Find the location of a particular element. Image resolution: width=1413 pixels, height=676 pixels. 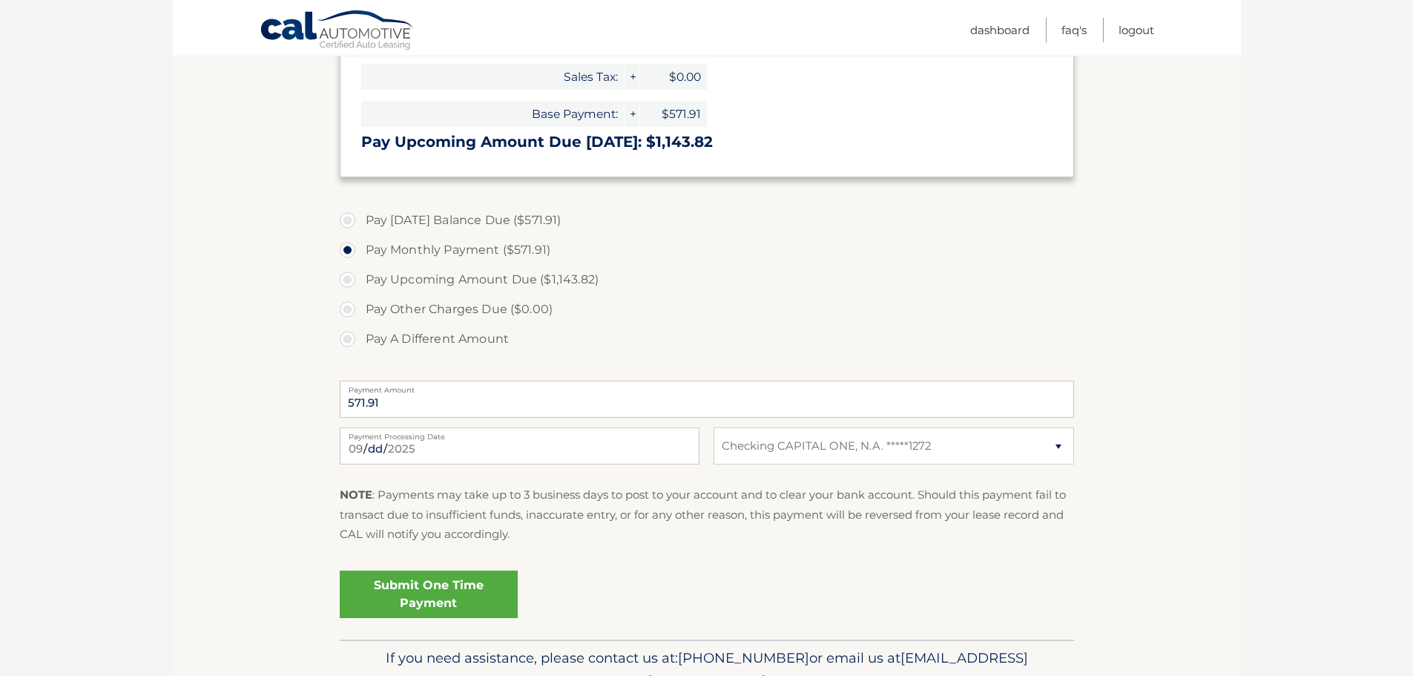

p: : Payments may take up to 3 business days to post to your account and to clear your bank account.... is located at coordinates (707, 514).